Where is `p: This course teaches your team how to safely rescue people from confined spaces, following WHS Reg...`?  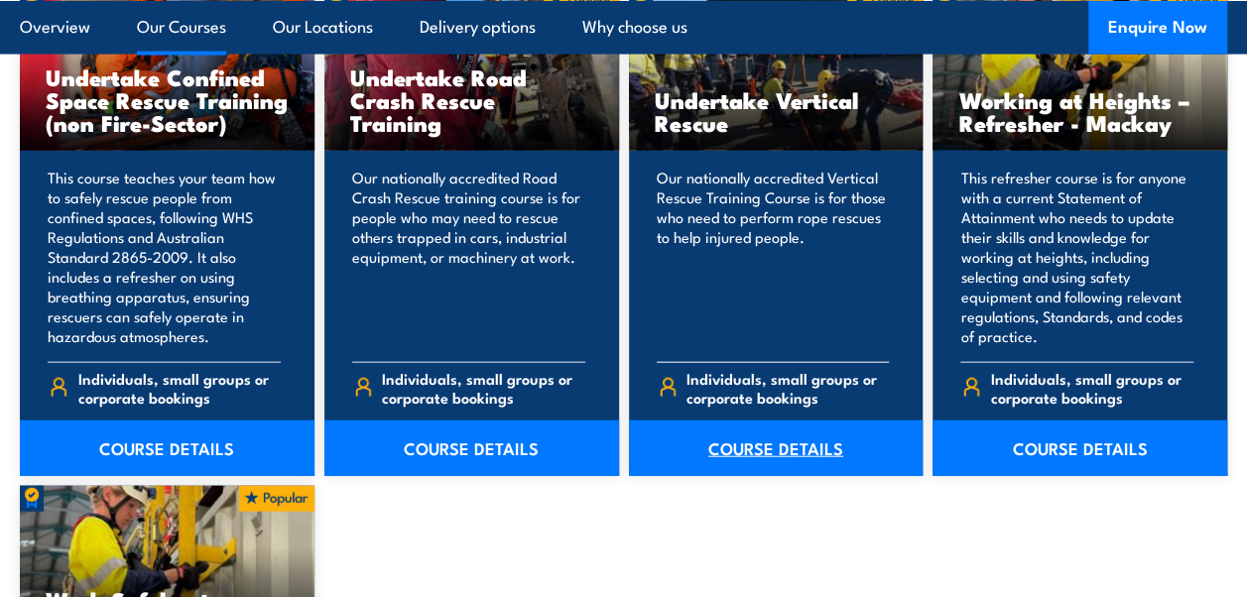 p: This course teaches your team how to safely rescue people from confined spaces, following WHS Reg... is located at coordinates (164, 257).